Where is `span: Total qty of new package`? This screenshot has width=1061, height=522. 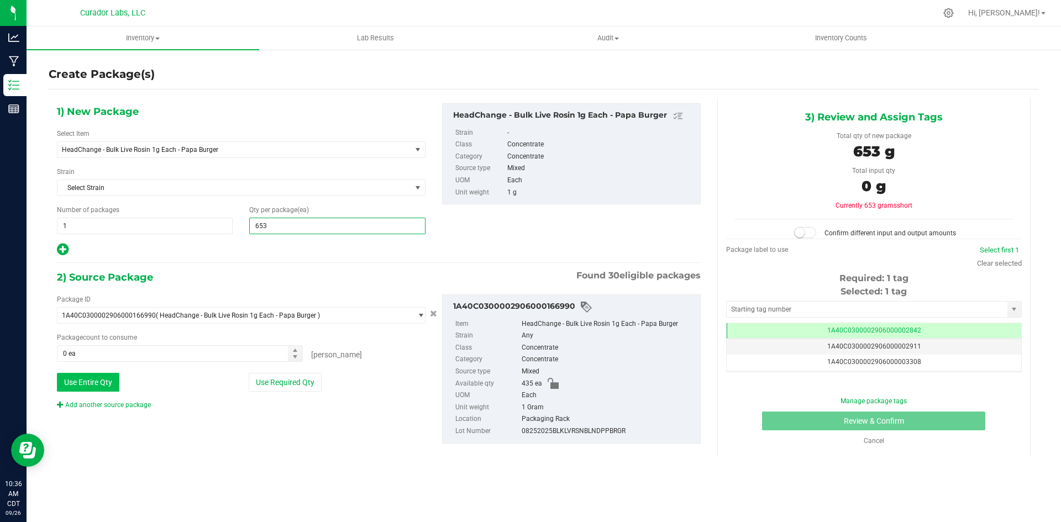
span: Total qty of new package is located at coordinates (874, 136).